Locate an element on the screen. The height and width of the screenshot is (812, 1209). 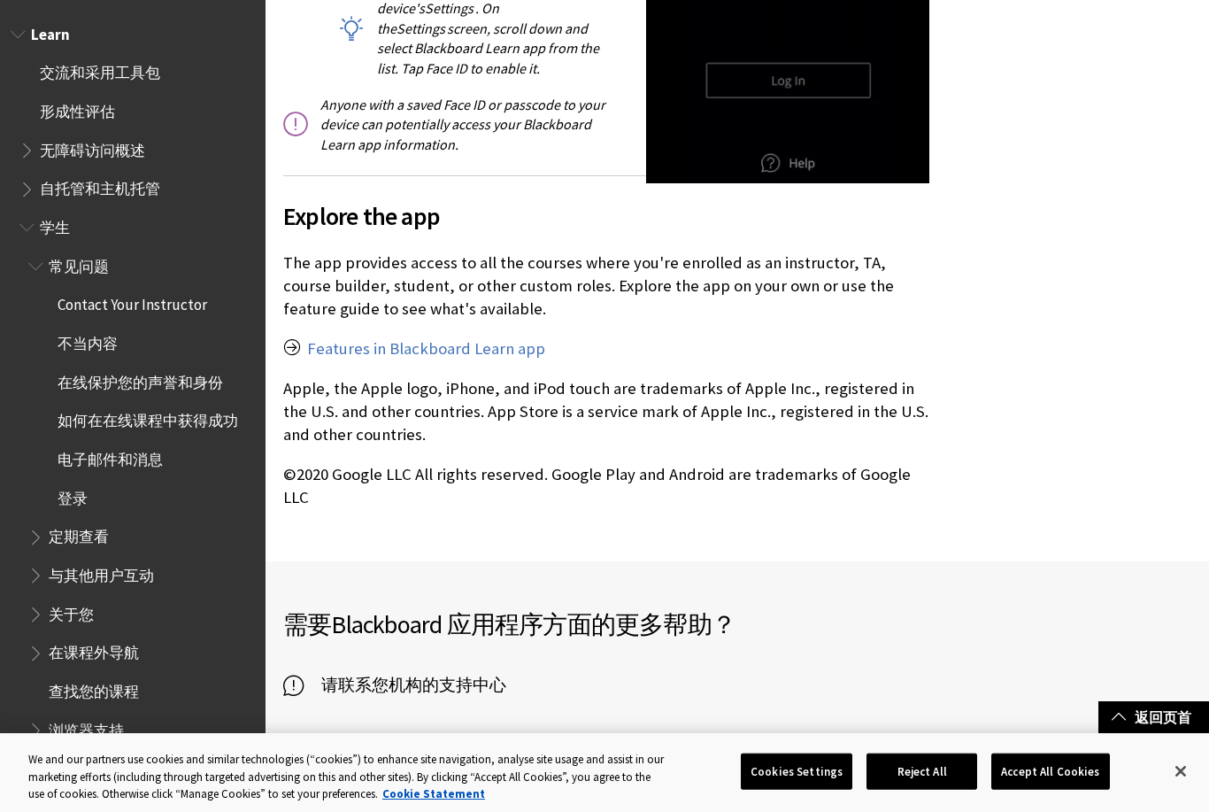
span: 如何在在线课程中获得成功 is located at coordinates (148, 418).